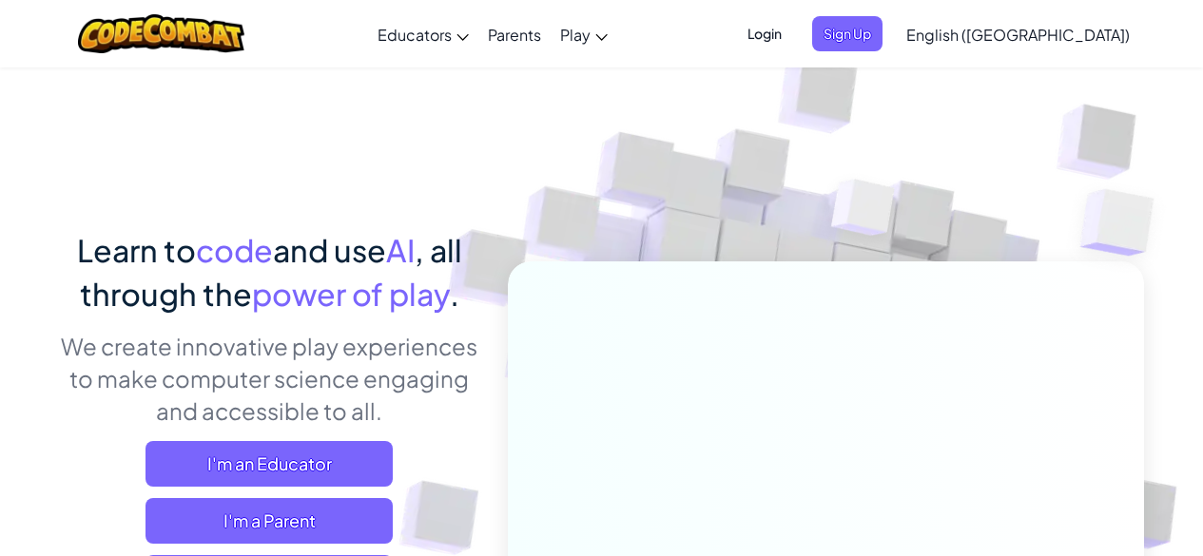  Describe the element at coordinates (234, 250) in the screenshot. I see `span: code` at that location.